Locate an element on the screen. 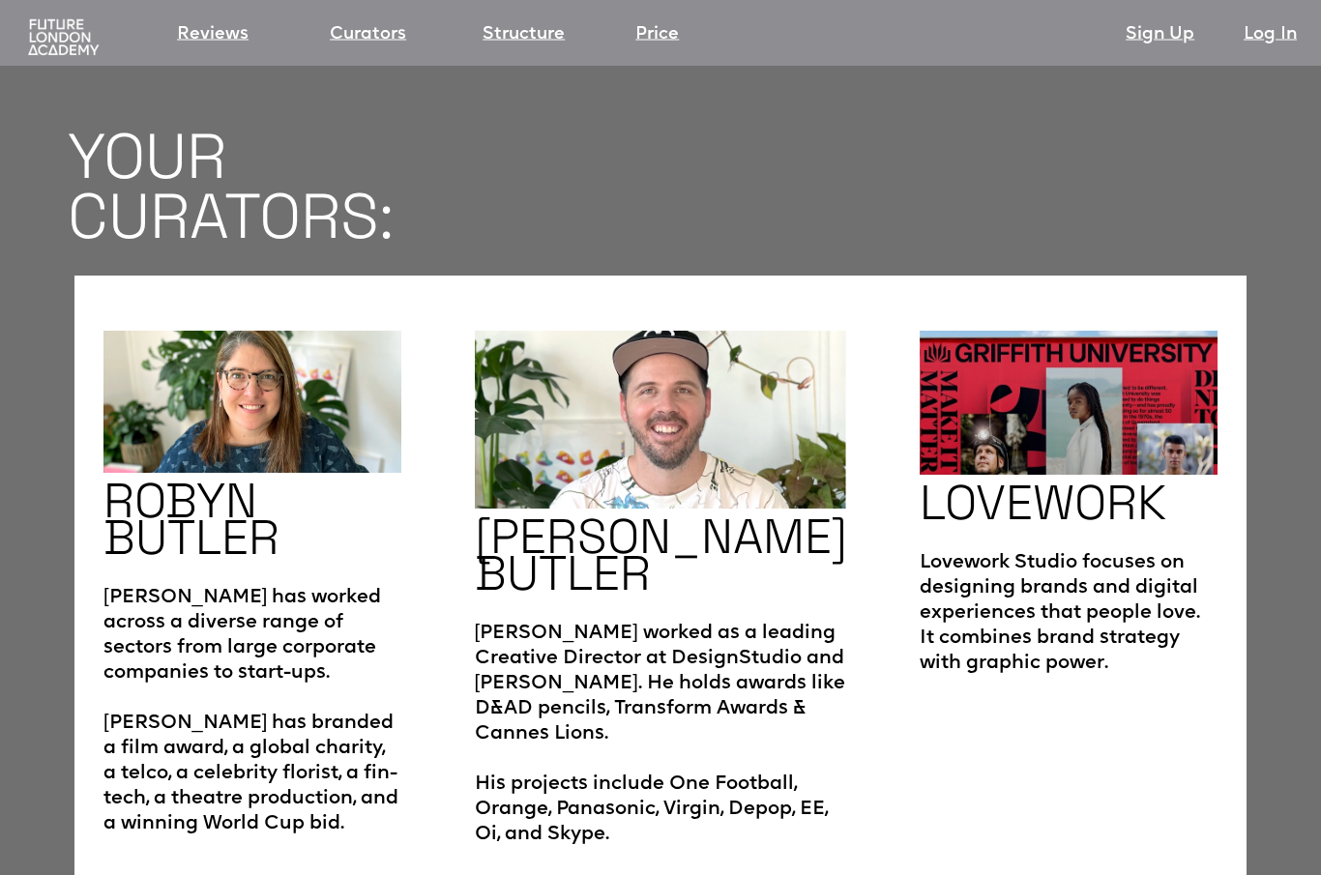 This screenshot has width=1321, height=875. a: Structure is located at coordinates (523, 35).